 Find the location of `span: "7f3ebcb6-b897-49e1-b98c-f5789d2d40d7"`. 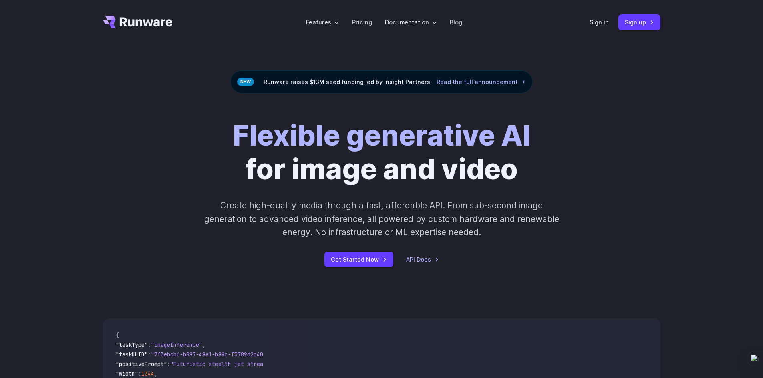

span: "7f3ebcb6-b897-49e1-b98c-f5789d2d40d7" is located at coordinates (212, 355).